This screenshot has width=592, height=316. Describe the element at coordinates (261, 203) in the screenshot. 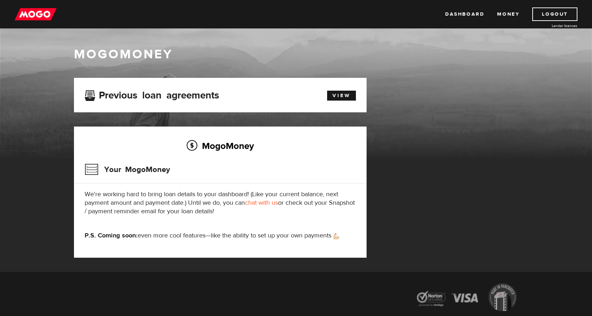

I see `a: chat with us` at that location.